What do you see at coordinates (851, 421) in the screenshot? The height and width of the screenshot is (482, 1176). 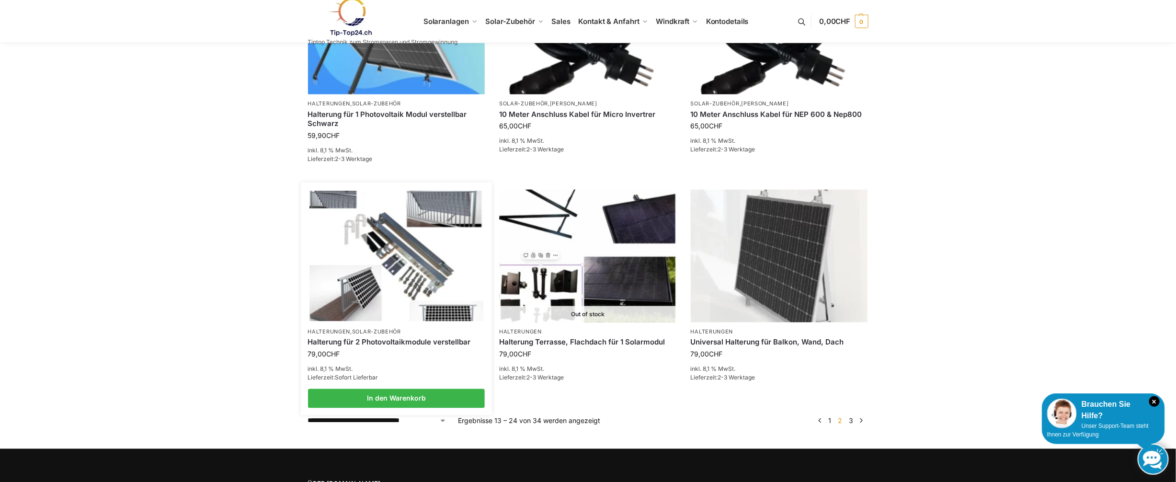 I see `a: Seite 3` at bounding box center [851, 421].